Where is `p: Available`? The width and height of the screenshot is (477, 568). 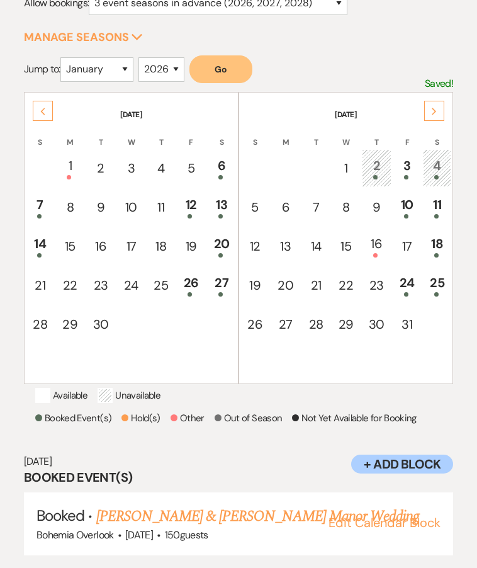
p: Available is located at coordinates (61, 395).